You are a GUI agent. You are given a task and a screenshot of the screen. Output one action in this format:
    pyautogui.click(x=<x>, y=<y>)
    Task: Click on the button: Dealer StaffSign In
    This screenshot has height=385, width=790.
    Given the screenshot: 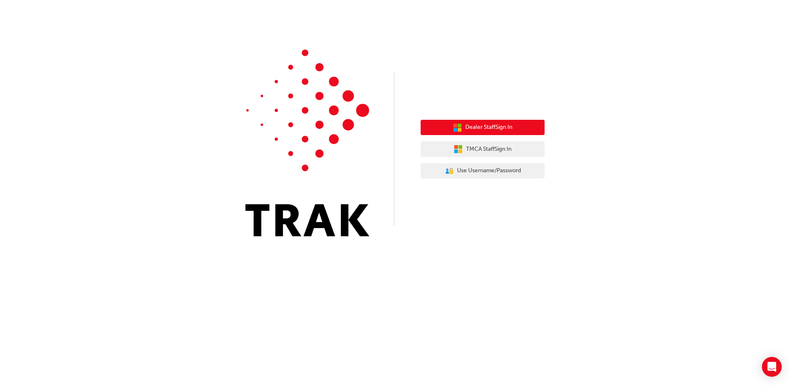 What is the action you would take?
    pyautogui.click(x=482, y=128)
    